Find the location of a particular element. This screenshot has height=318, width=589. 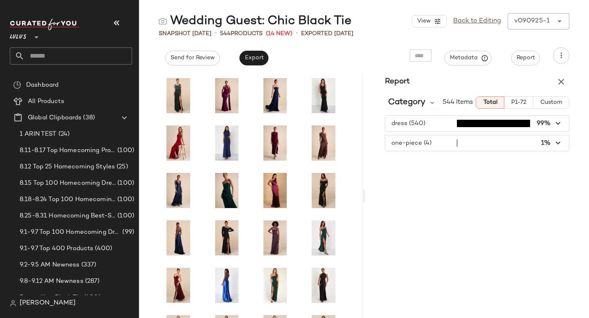

img: 11971861_2434111.jpg is located at coordinates (275, 238).